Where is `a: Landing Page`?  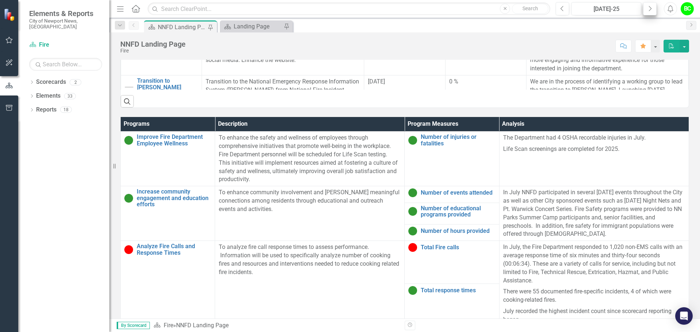
a: Landing Page is located at coordinates (252, 26).